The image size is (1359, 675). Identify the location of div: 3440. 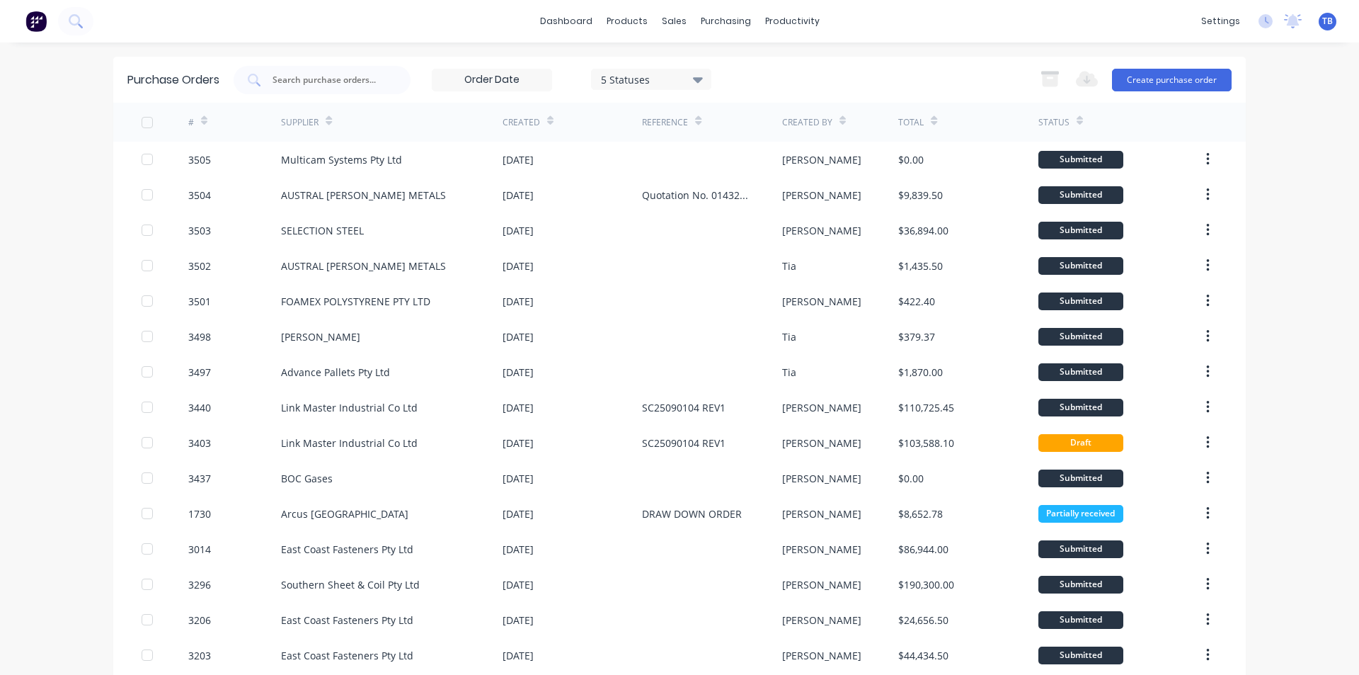
(200, 407).